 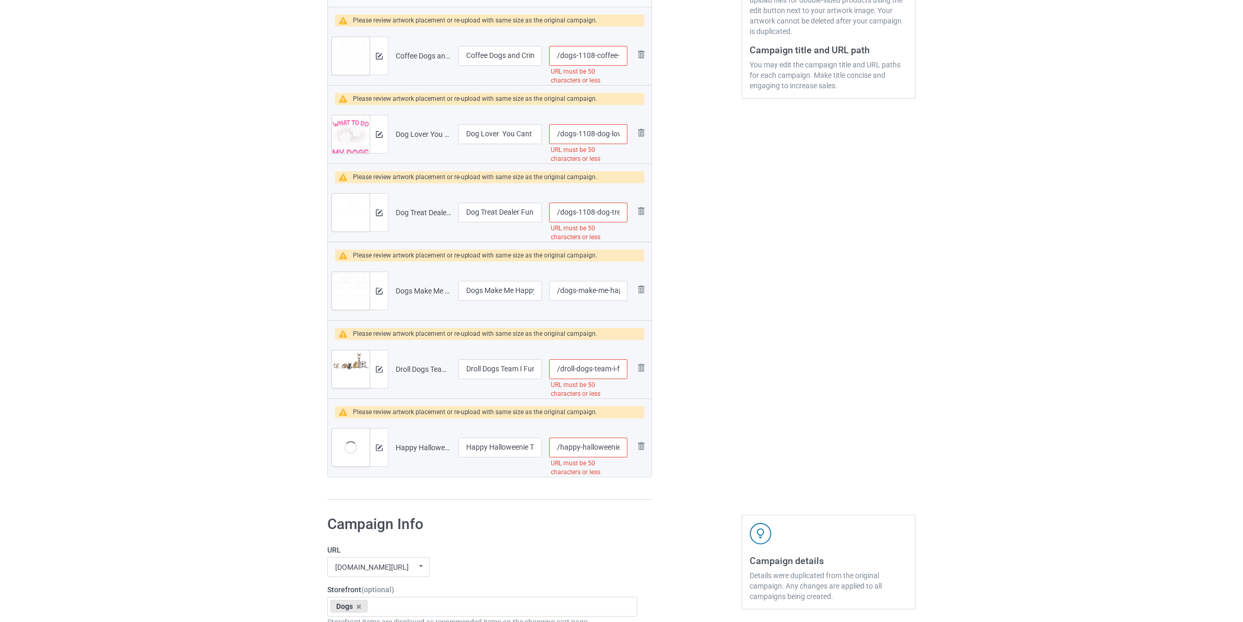 What do you see at coordinates (482, 550) in the screenshot?
I see `label: URL` at bounding box center [482, 550].